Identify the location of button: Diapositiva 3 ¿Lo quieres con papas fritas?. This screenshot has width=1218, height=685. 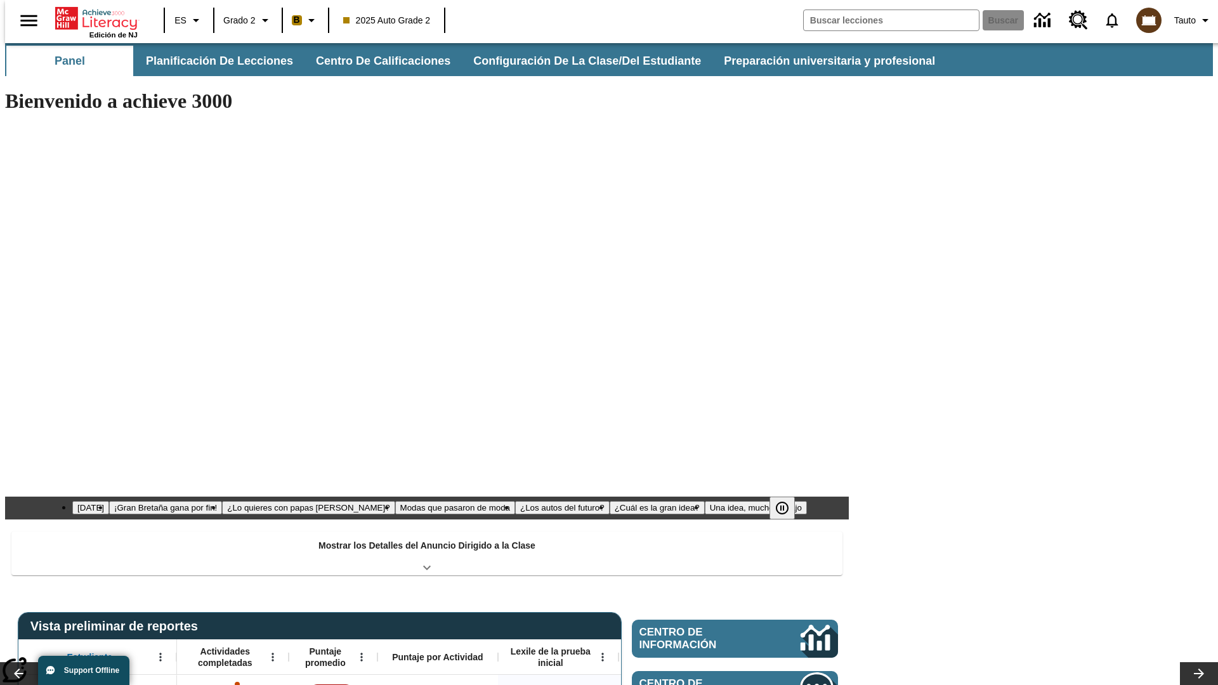
(308, 508).